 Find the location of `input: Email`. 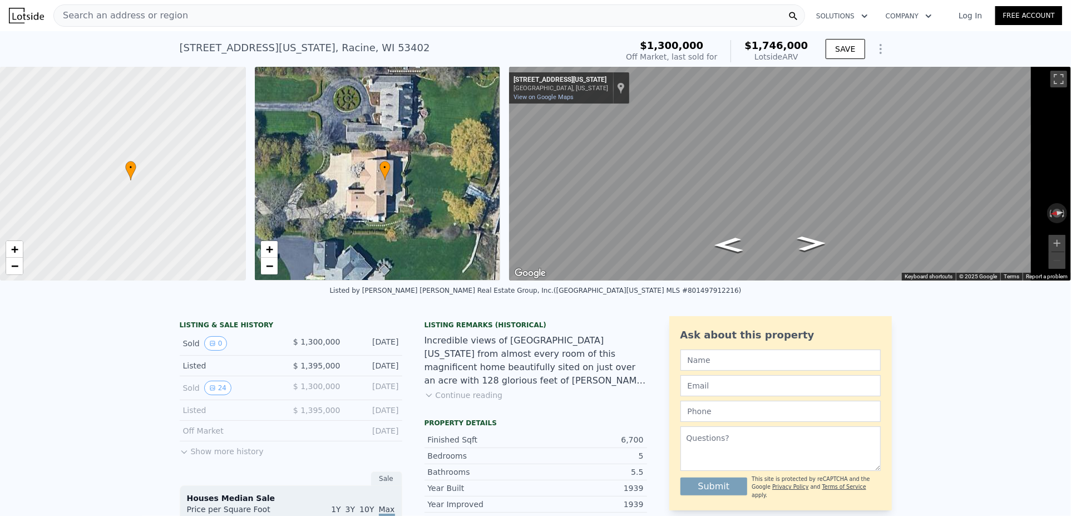

input: Email is located at coordinates (781, 386).